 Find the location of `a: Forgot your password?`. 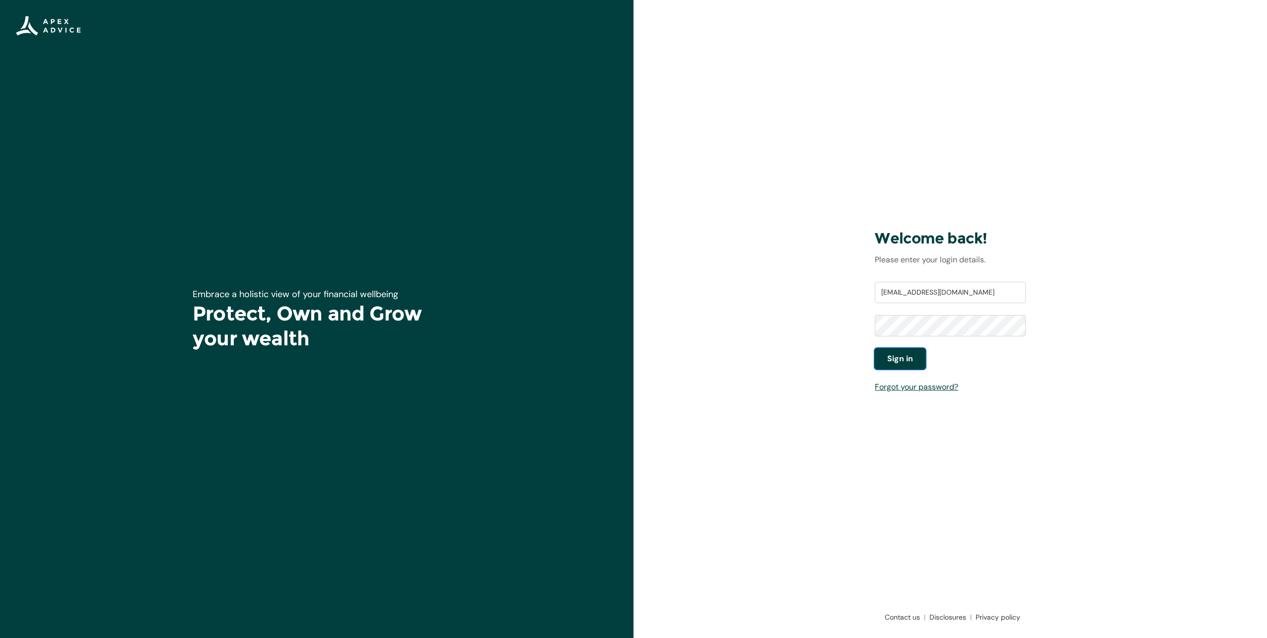

a: Forgot your password? is located at coordinates (917, 386).